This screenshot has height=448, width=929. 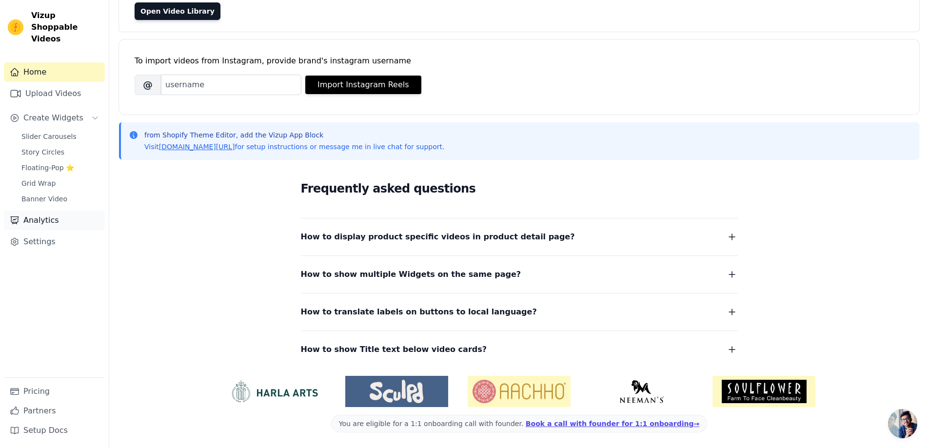 What do you see at coordinates (60, 199) in the screenshot?
I see `a: Banner Video` at bounding box center [60, 199].